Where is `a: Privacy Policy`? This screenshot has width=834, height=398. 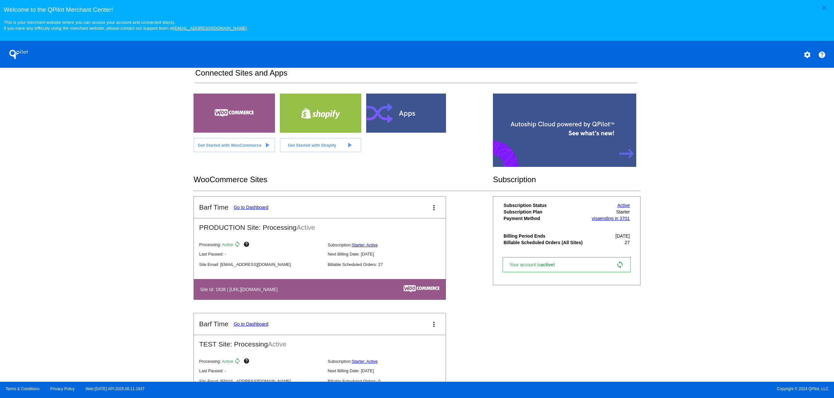
a: Privacy Policy is located at coordinates (63, 388).